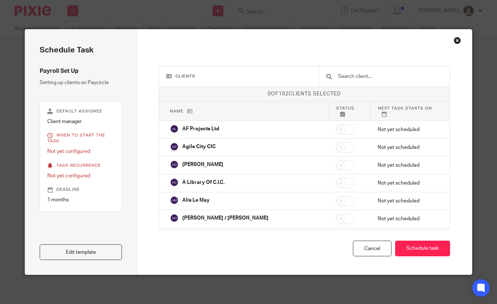 The width and height of the screenshot is (497, 304). What do you see at coordinates (372, 248) in the screenshot?
I see `div: Cancel` at bounding box center [372, 248].